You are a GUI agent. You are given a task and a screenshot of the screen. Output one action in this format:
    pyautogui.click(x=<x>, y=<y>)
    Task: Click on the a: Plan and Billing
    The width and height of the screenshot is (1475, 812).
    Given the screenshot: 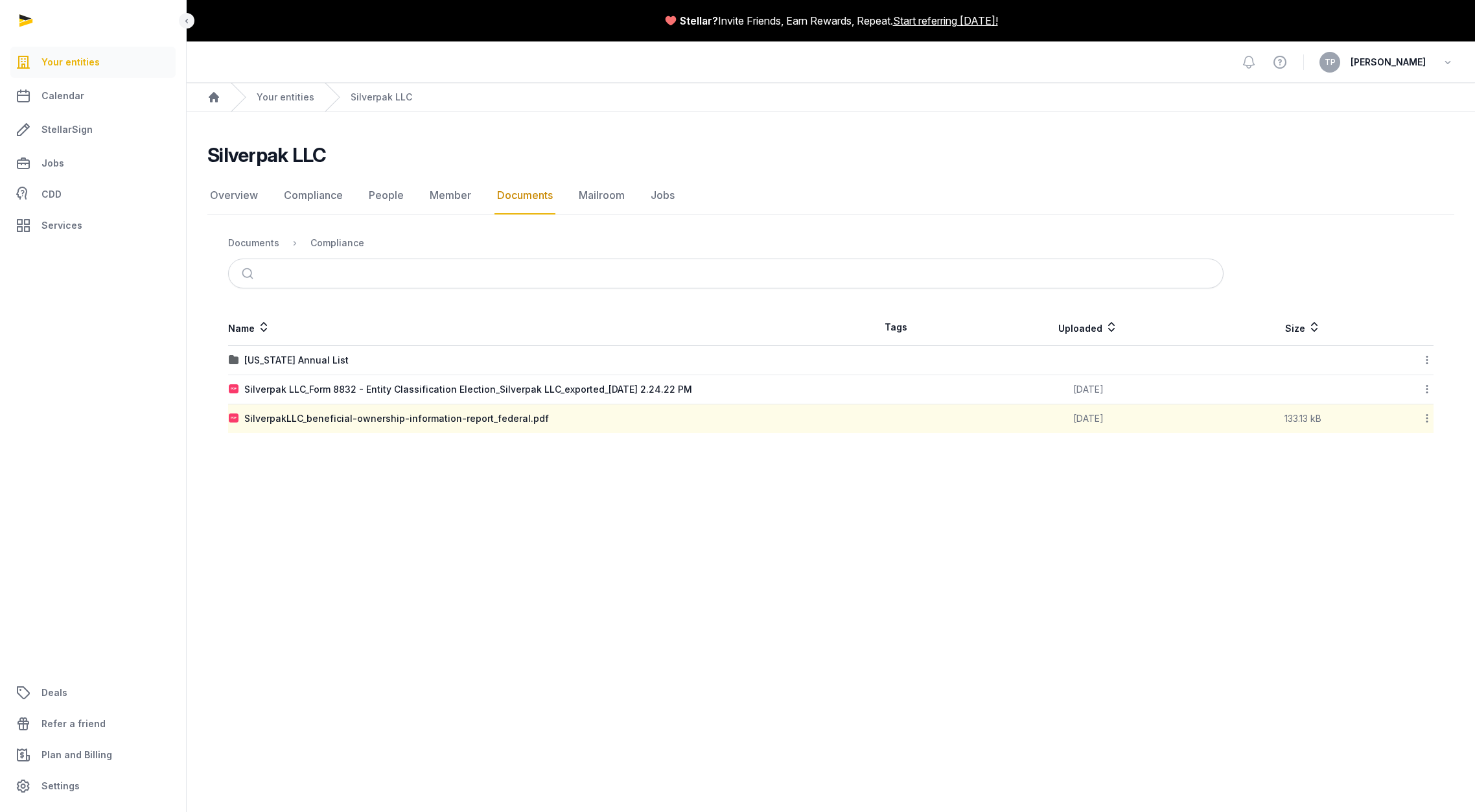 What is the action you would take?
    pyautogui.click(x=93, y=755)
    